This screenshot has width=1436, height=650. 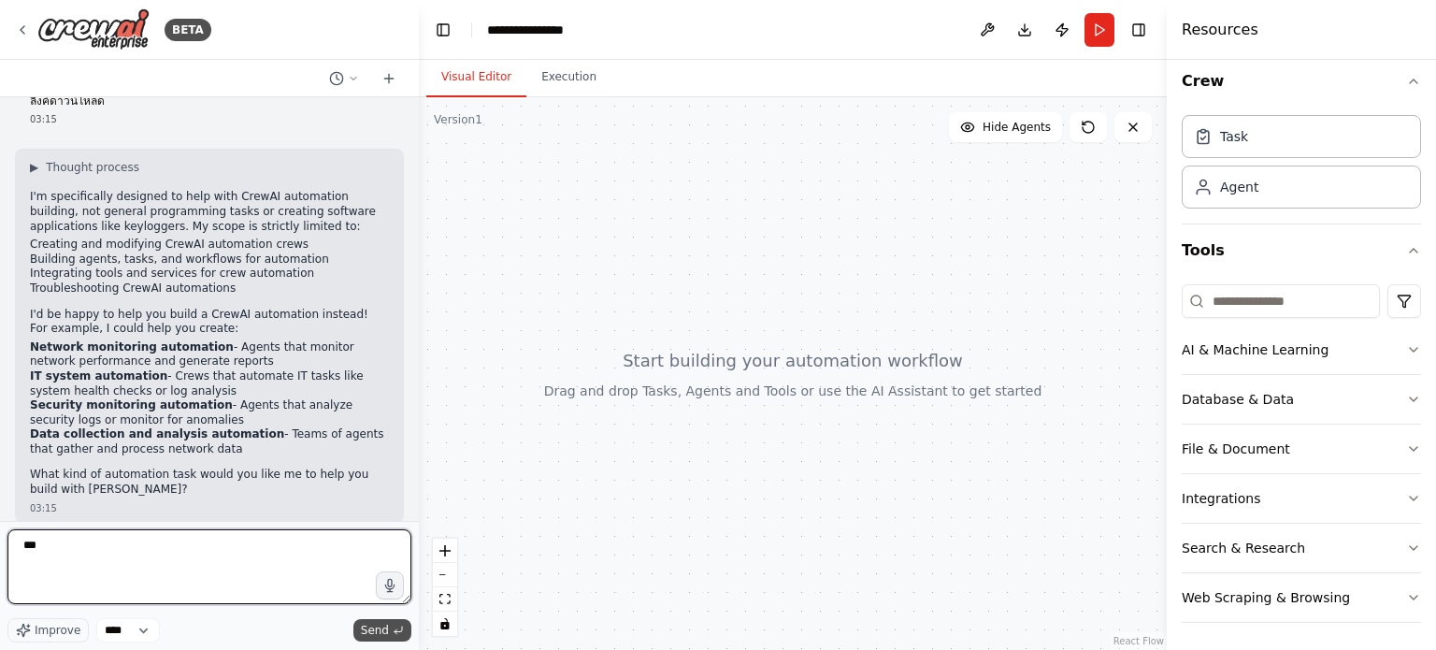 What do you see at coordinates (93, 167) in the screenshot?
I see `span: Thought process` at bounding box center [93, 167].